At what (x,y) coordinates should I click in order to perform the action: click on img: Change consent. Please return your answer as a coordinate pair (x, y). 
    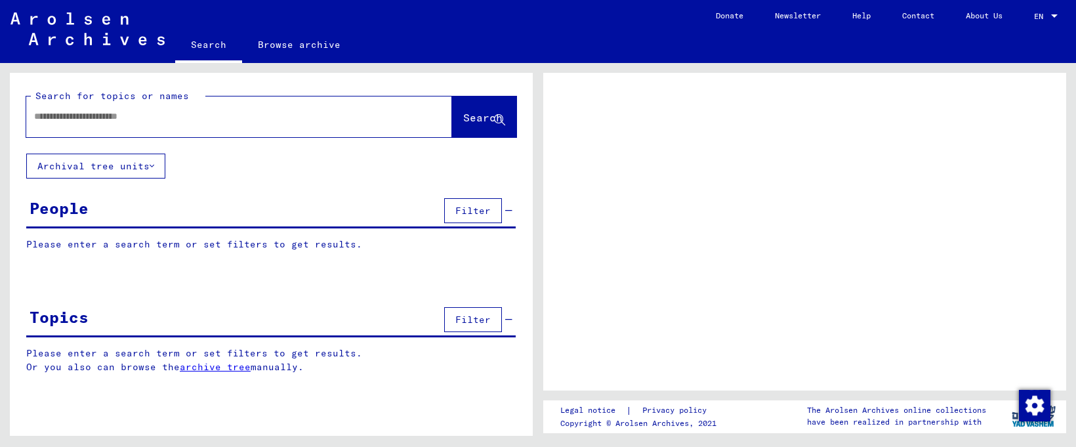
    Looking at the image, I should click on (1035, 406).